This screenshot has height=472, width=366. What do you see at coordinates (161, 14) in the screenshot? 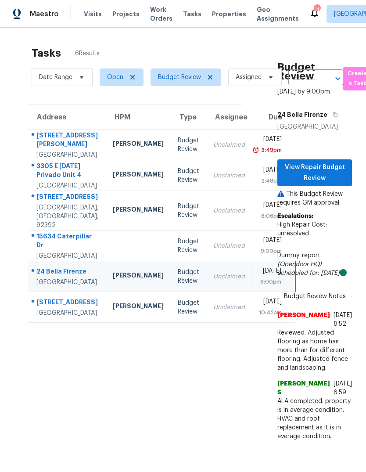
I see `span: Work Orders` at bounding box center [161, 14].